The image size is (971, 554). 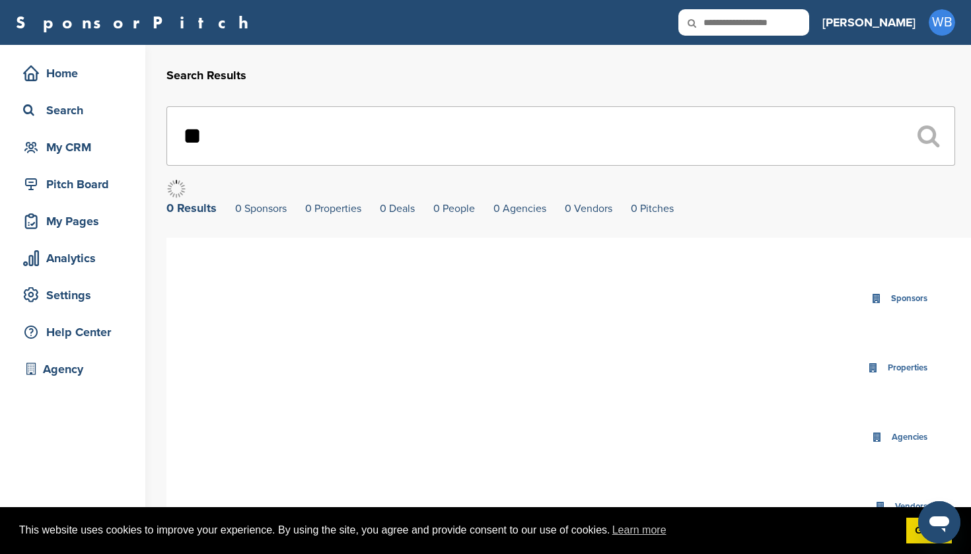 I want to click on a: 0 Agencies, so click(x=520, y=209).